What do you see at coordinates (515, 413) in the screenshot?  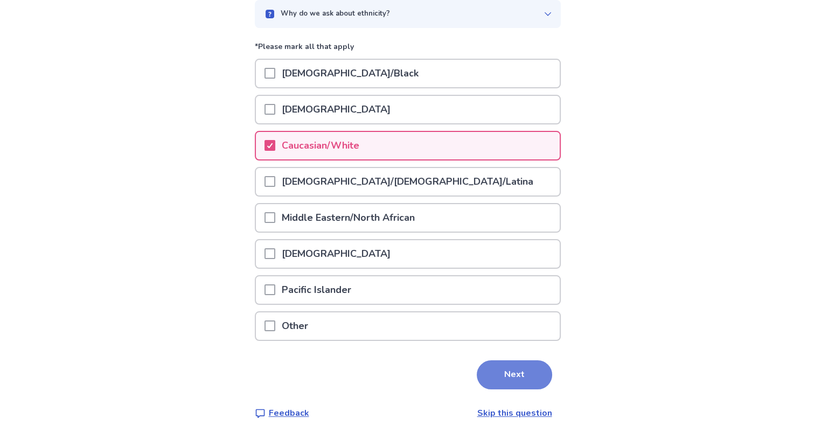 I see `a: Skip this question` at bounding box center [515, 413].